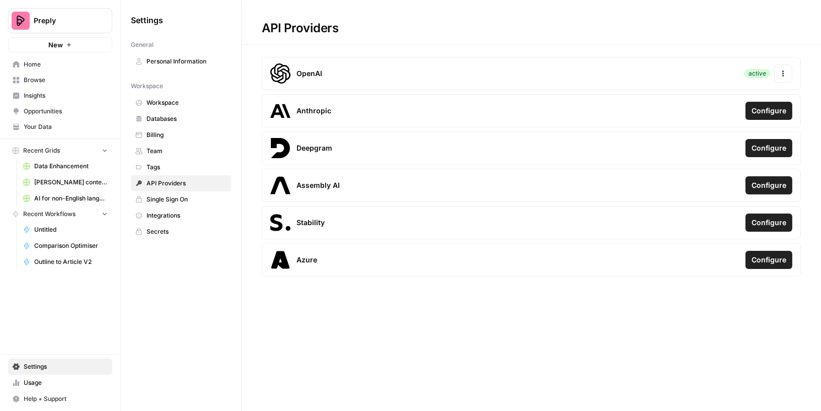 The height and width of the screenshot is (411, 821). Describe the element at coordinates (55, 45) in the screenshot. I see `span: New` at that location.